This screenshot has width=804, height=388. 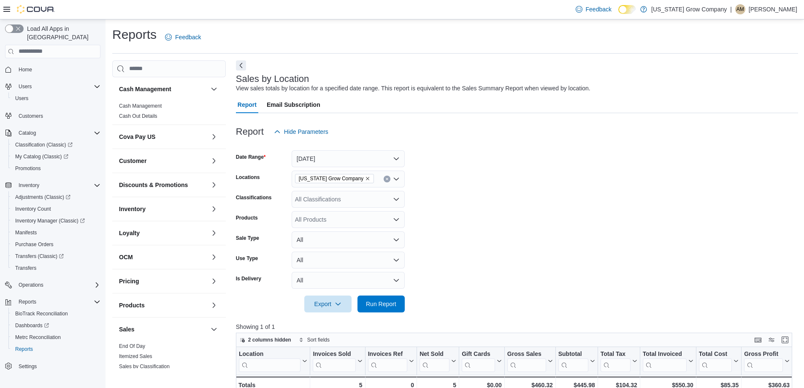 I want to click on button: Pricing, so click(x=163, y=281).